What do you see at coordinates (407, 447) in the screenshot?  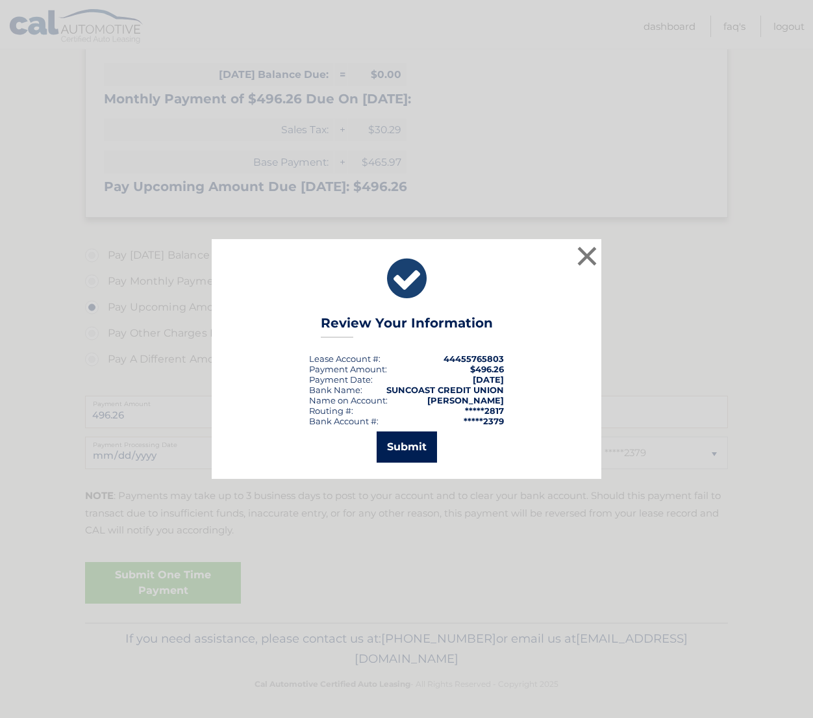 I see `button: Submit` at bounding box center [407, 447].